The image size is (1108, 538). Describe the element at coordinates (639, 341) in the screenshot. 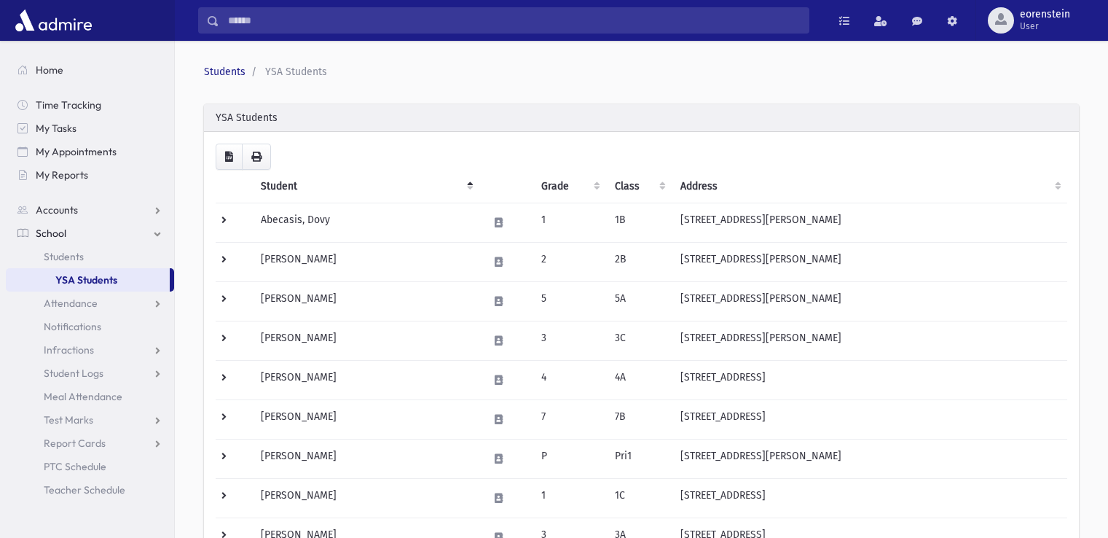

I see `td: 3C` at that location.